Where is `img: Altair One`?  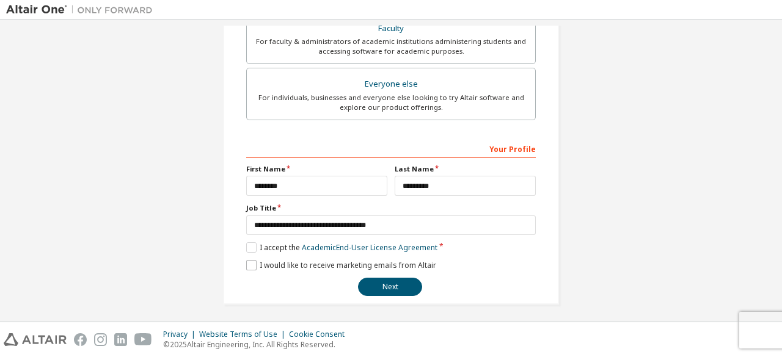 img: Altair One is located at coordinates (82, 10).